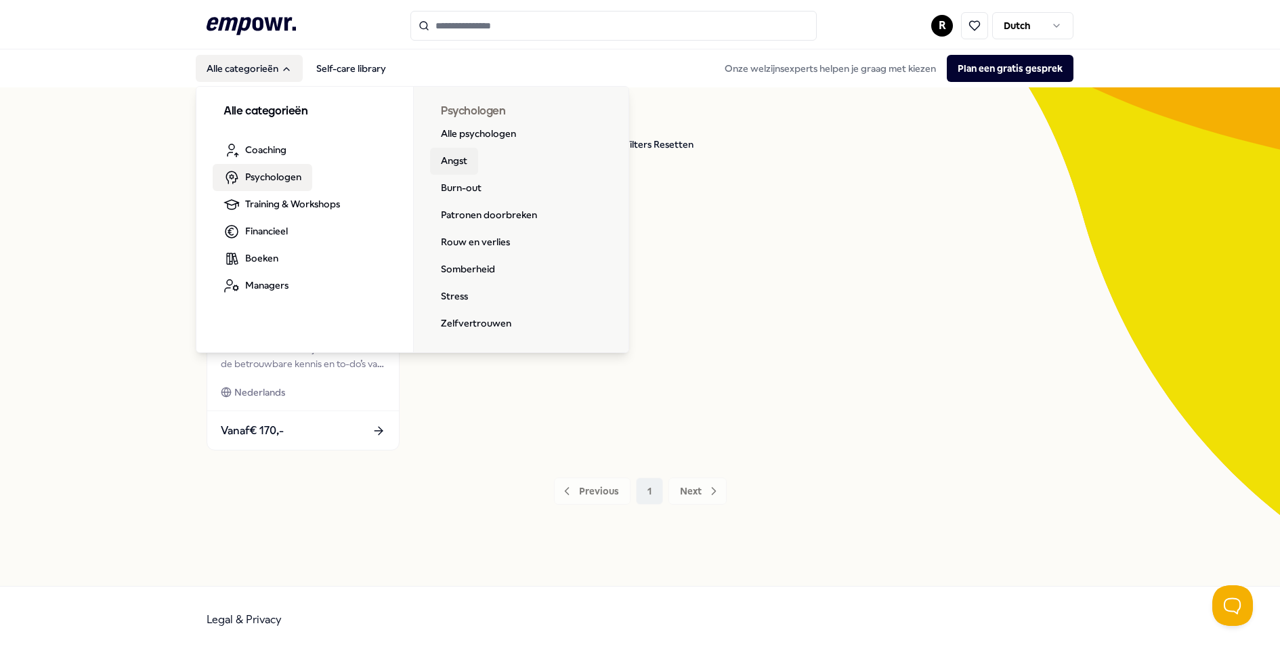 This screenshot has height=653, width=1280. I want to click on button: Plan een gratis gesprek, so click(1010, 68).